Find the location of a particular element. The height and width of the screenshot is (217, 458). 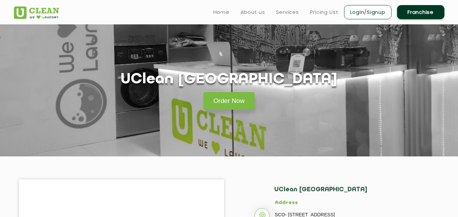

h5: Address is located at coordinates (347, 203).